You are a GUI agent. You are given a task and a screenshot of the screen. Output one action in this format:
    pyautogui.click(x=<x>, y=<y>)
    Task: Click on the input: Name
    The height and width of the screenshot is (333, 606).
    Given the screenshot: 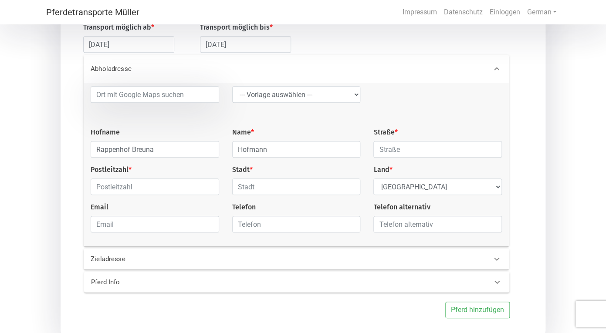 What is the action you would take?
    pyautogui.click(x=296, y=149)
    